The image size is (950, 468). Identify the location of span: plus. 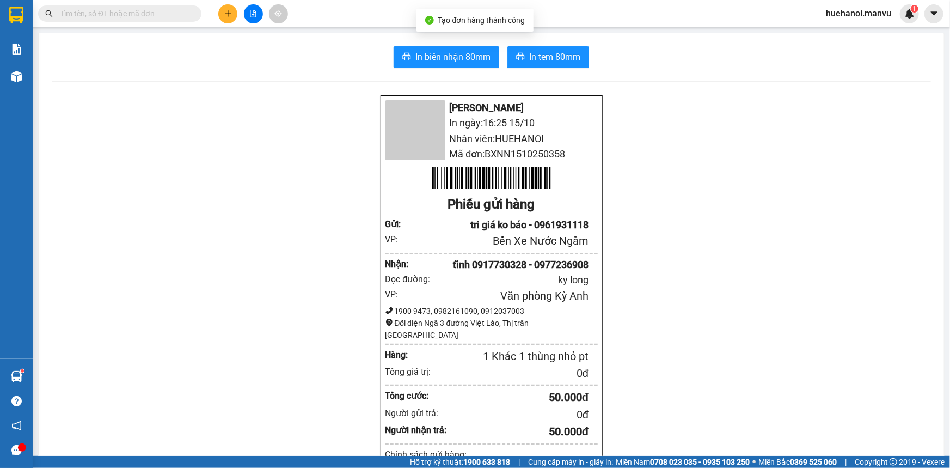
(228, 14).